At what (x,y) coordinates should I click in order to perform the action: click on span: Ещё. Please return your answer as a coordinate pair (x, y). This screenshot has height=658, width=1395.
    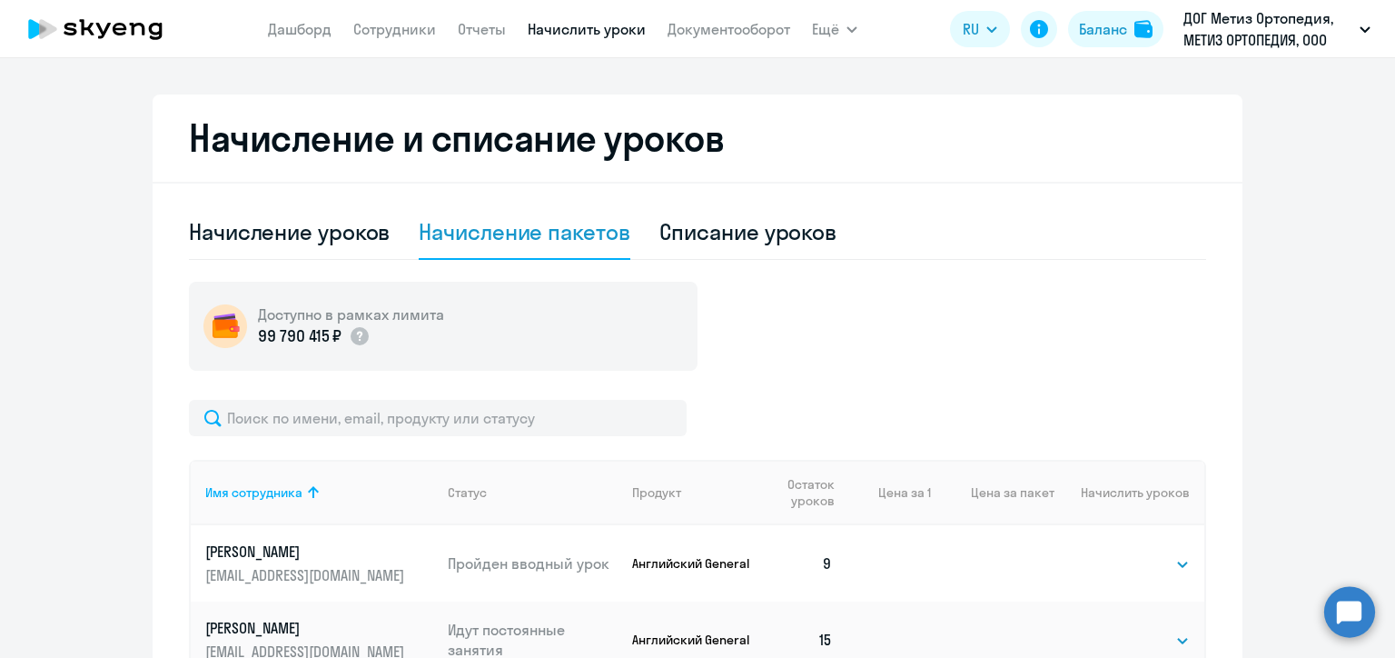
    Looking at the image, I should click on (826, 29).